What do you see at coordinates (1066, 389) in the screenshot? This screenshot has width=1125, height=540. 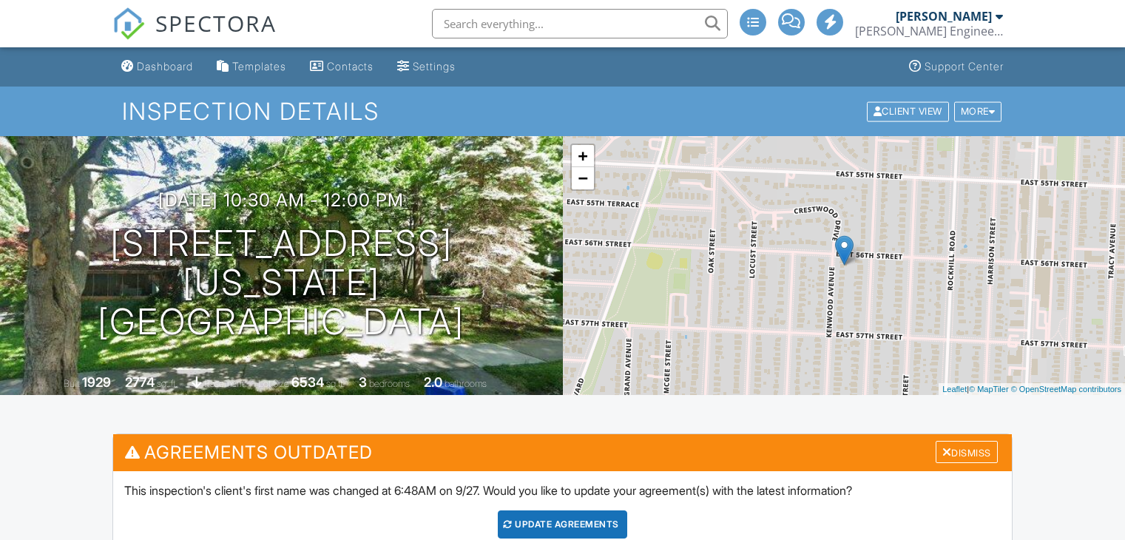 I see `a: © OpenStreetMap contributors` at bounding box center [1066, 389].